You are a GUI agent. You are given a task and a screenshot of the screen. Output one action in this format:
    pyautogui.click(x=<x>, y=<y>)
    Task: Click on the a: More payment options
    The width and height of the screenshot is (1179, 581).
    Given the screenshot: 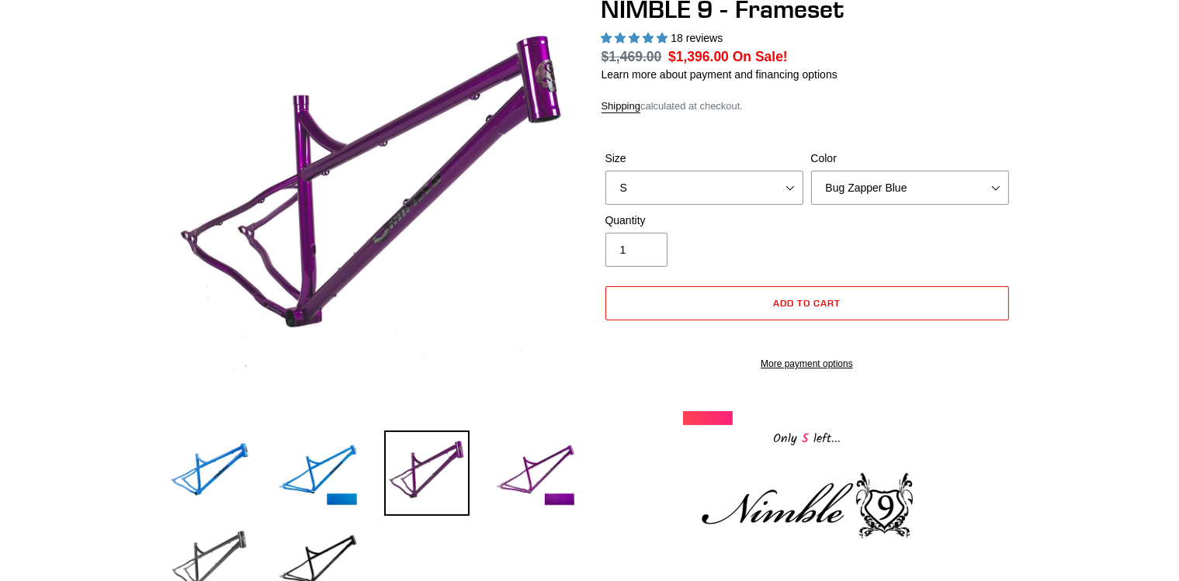 What is the action you would take?
    pyautogui.click(x=807, y=364)
    